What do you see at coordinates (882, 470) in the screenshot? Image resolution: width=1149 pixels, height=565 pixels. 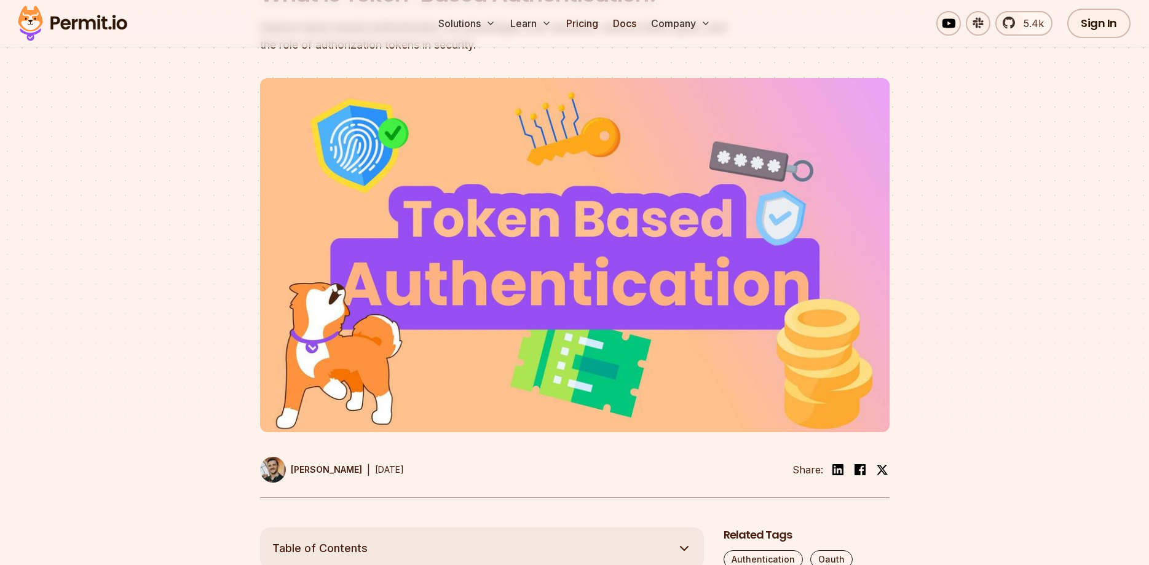 I see `img: twitter` at bounding box center [882, 470].